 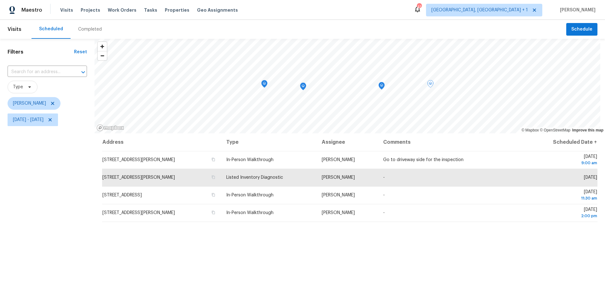 I want to click on button: Zoom out, so click(x=102, y=55).